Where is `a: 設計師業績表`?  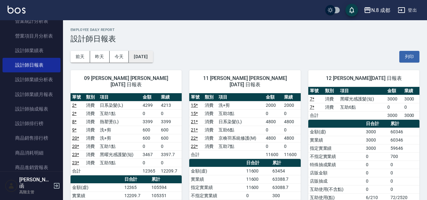 a: 設計師業績表 is located at coordinates (32, 50).